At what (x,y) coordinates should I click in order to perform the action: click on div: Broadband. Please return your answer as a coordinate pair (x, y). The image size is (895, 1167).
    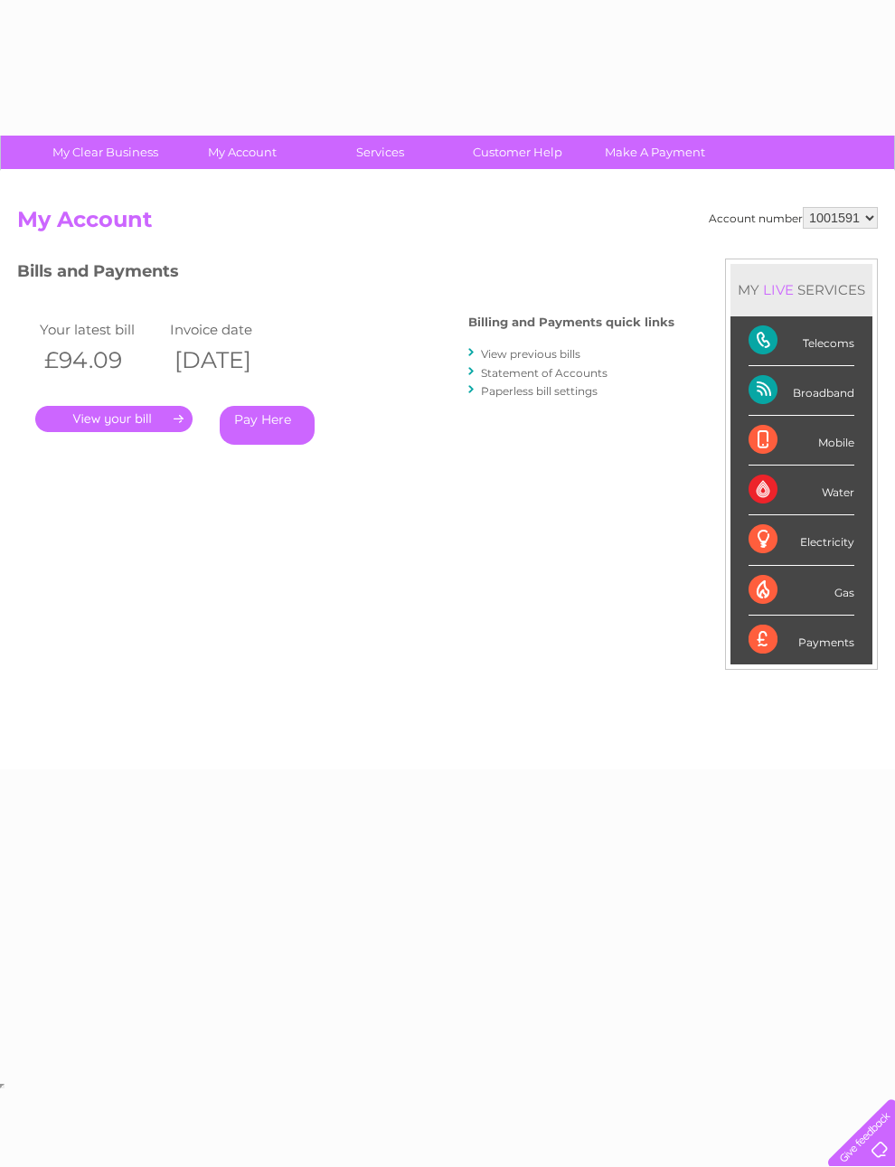
    Looking at the image, I should click on (801, 390).